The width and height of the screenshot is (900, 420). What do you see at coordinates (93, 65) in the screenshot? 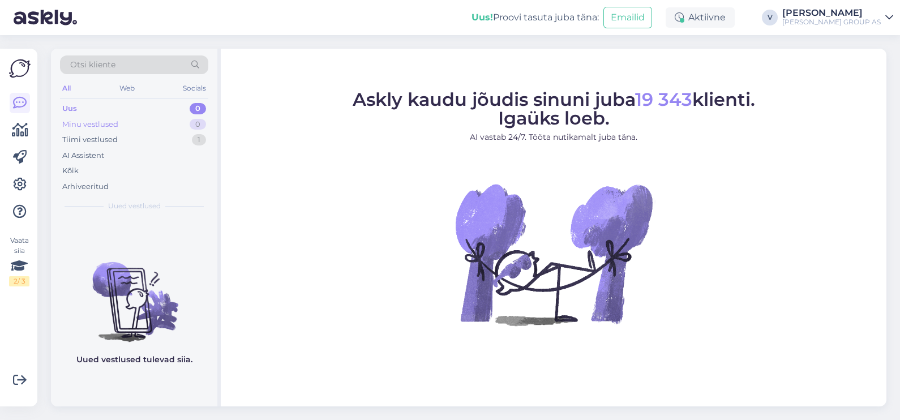
I see `span: Otsi kliente` at bounding box center [93, 65].